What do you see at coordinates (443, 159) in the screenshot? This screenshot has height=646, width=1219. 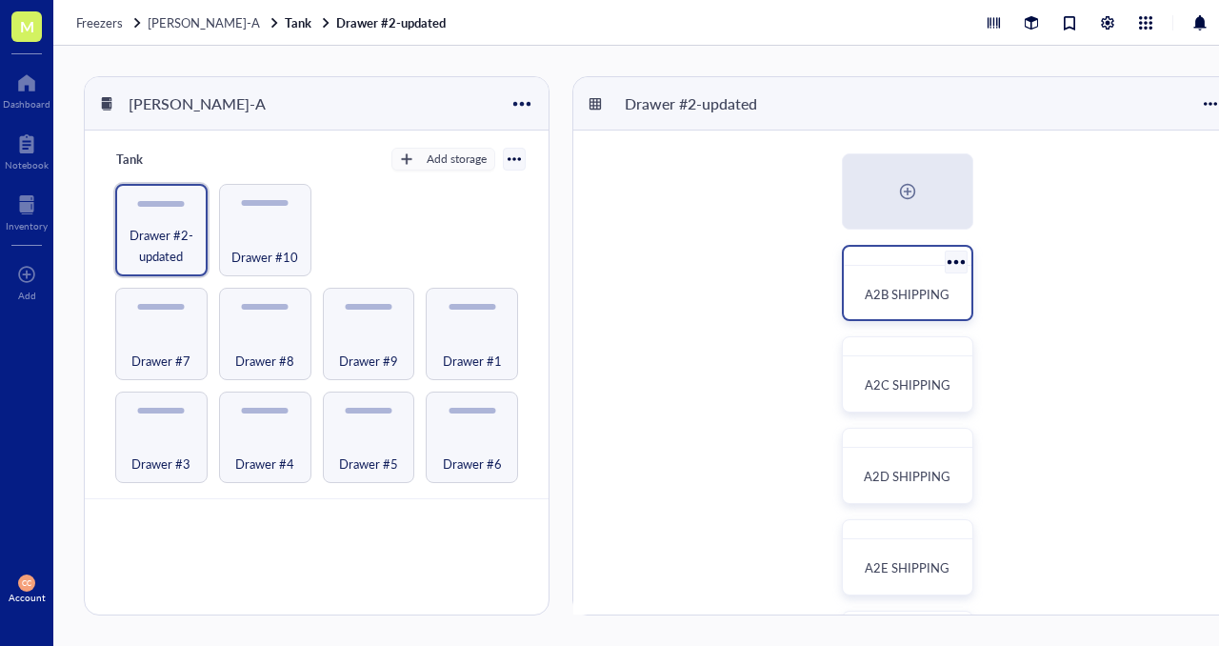 I see `button: Add storage` at bounding box center [443, 159].